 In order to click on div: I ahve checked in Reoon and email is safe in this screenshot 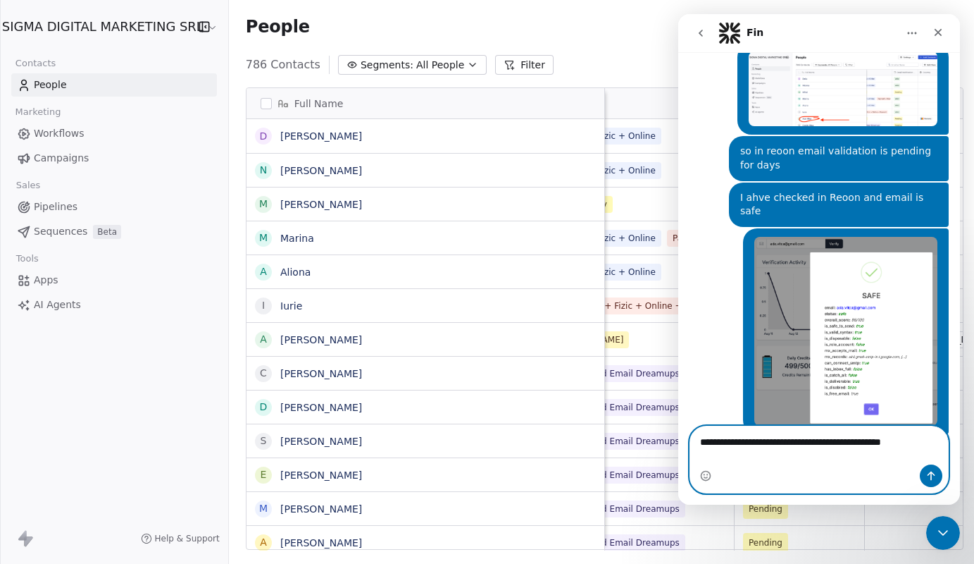, I will do `click(161, 190)`.